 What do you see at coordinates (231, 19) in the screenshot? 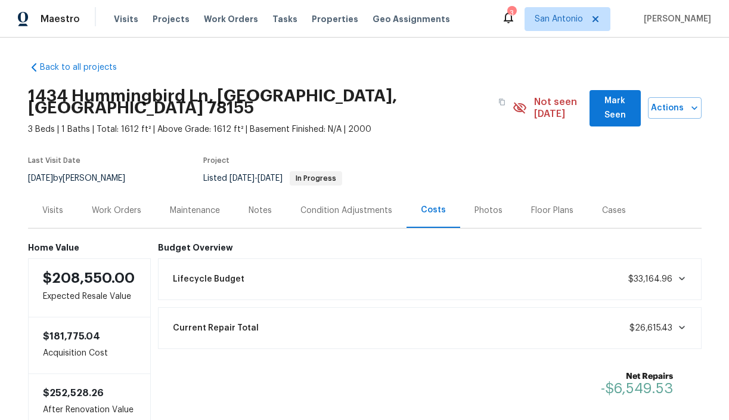
I see `span: Work Orders` at bounding box center [231, 19].